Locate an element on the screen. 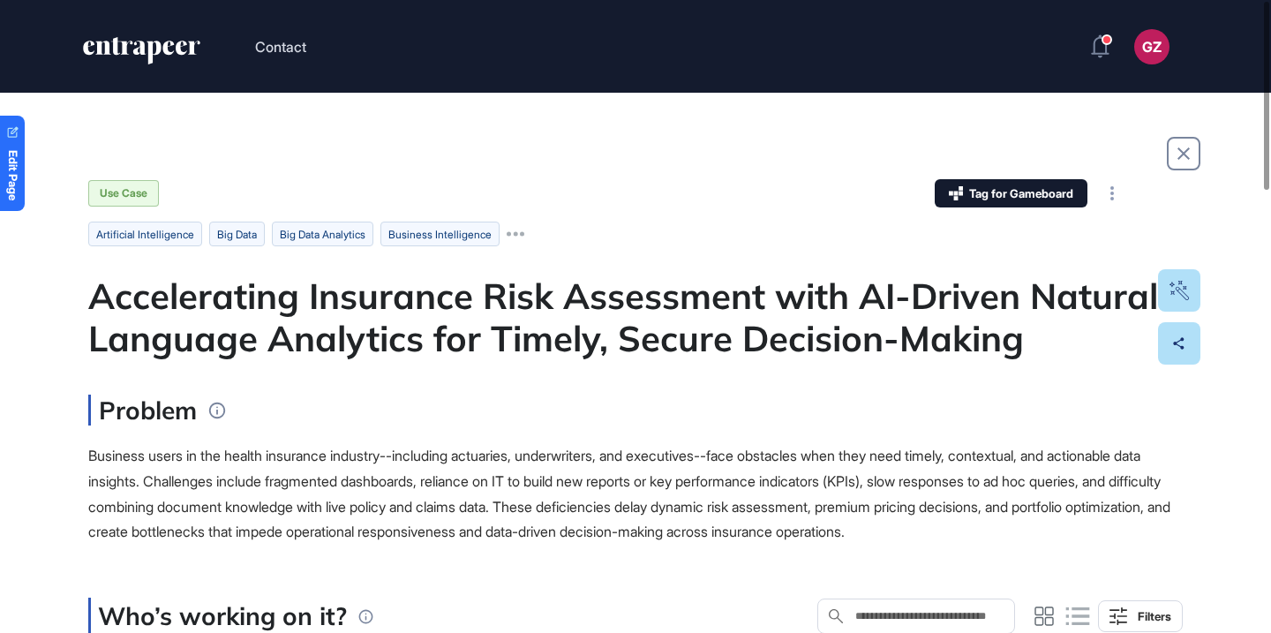 This screenshot has width=1271, height=633. h3: Problem is located at coordinates (142, 409).